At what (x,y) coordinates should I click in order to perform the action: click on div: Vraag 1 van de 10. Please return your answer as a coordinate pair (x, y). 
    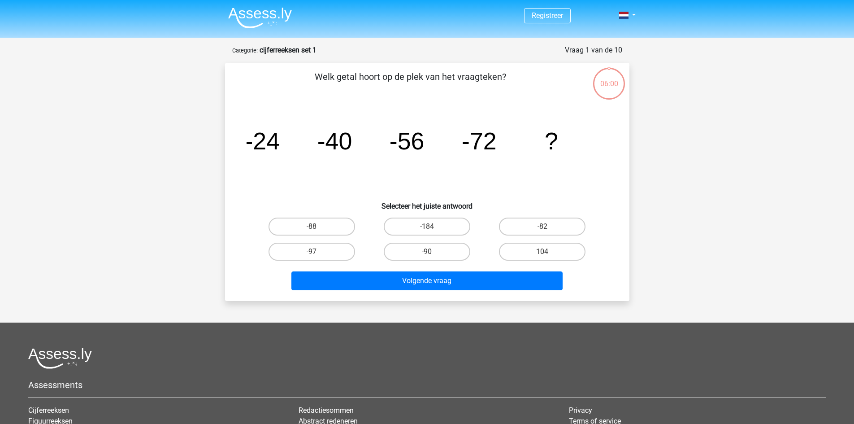
    Looking at the image, I should click on (594, 50).